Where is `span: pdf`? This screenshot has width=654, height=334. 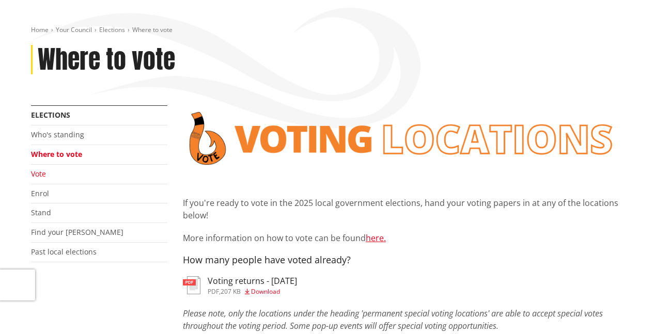
span: pdf is located at coordinates (213, 291).